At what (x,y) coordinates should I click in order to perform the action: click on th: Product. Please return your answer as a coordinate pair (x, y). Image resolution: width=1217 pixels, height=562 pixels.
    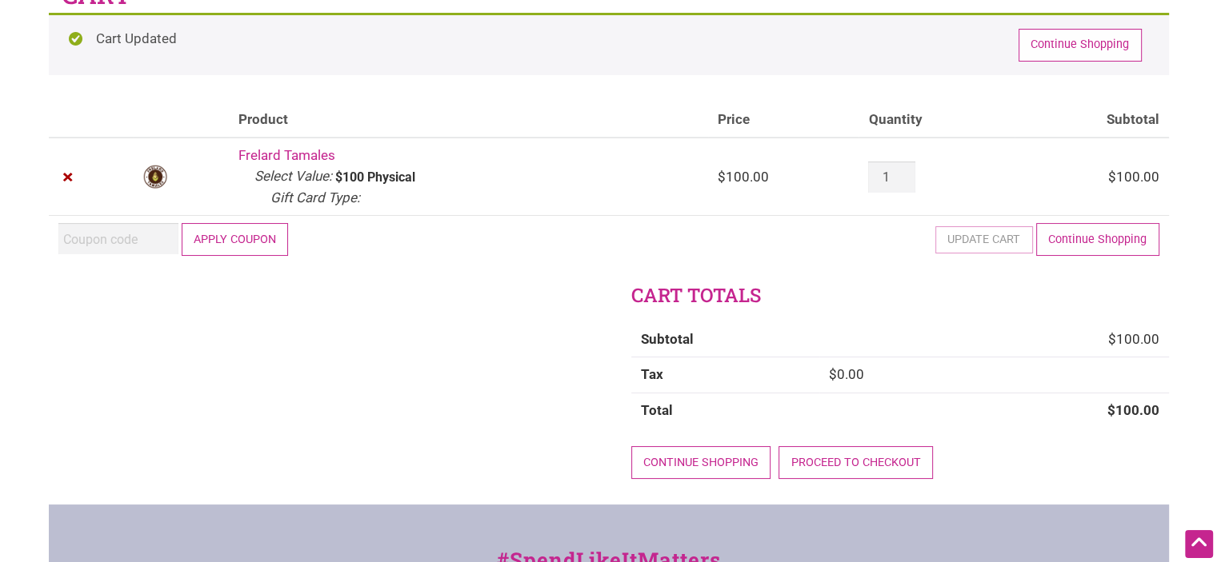
    Looking at the image, I should click on (468, 120).